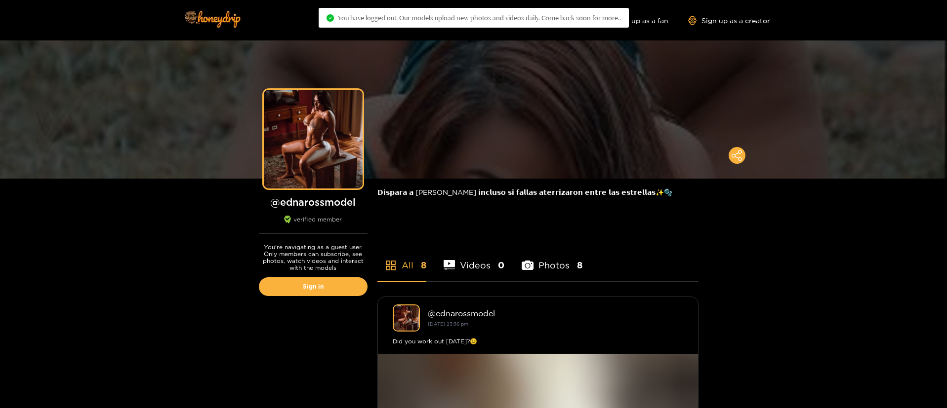 Image resolution: width=947 pixels, height=408 pixels. Describe the element at coordinates (501, 265) in the screenshot. I see `span: 0` at that location.